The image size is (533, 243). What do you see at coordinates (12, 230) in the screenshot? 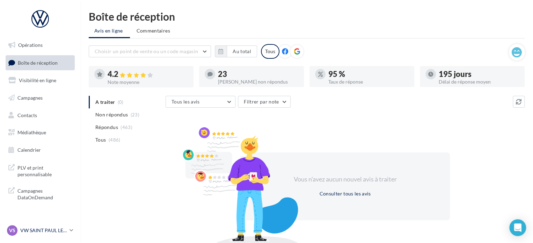
I see `span: VS` at bounding box center [12, 230].